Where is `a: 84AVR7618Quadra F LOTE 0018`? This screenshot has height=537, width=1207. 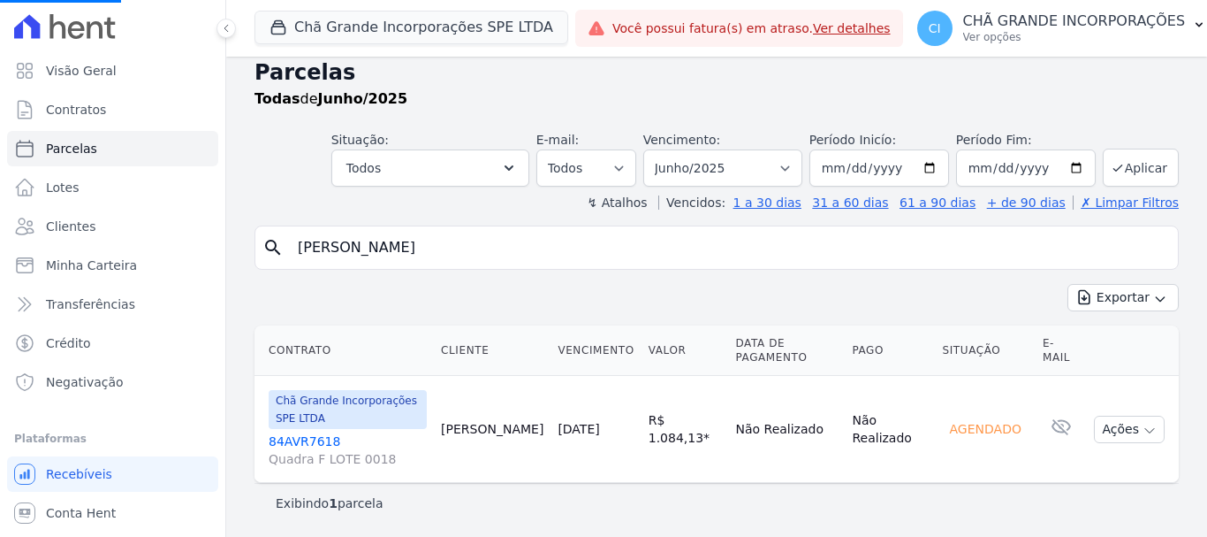
a: 84AVR7618Quadra F LOTE 0018 is located at coordinates (347, 450).